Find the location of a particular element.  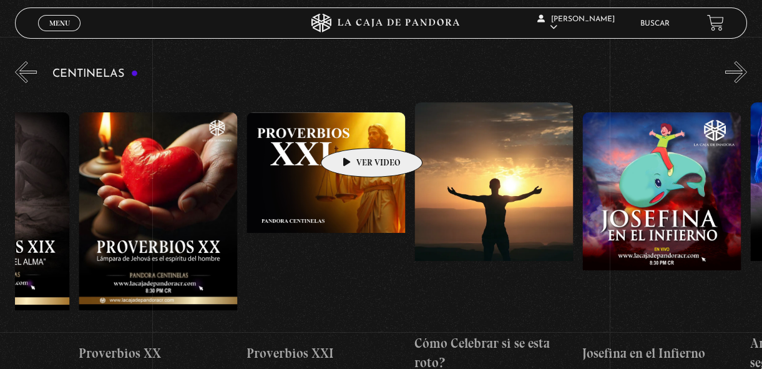

a: View your shopping cart is located at coordinates (716, 22).